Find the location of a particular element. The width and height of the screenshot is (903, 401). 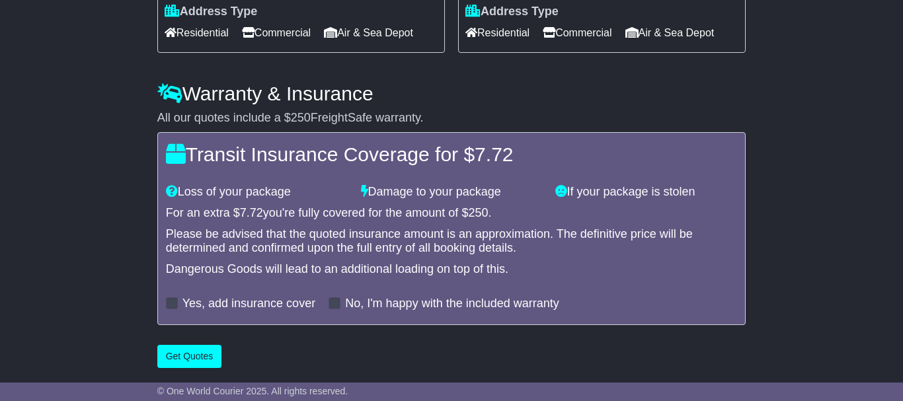

div: Dangerous Goods will lead to an additional loading on top of this. is located at coordinates (452, 270).